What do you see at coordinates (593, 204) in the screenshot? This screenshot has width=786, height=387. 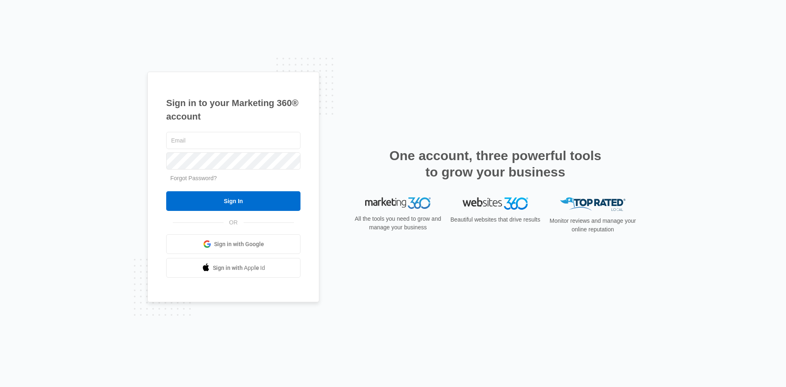 I see `img: Top Rated Local` at bounding box center [593, 204].